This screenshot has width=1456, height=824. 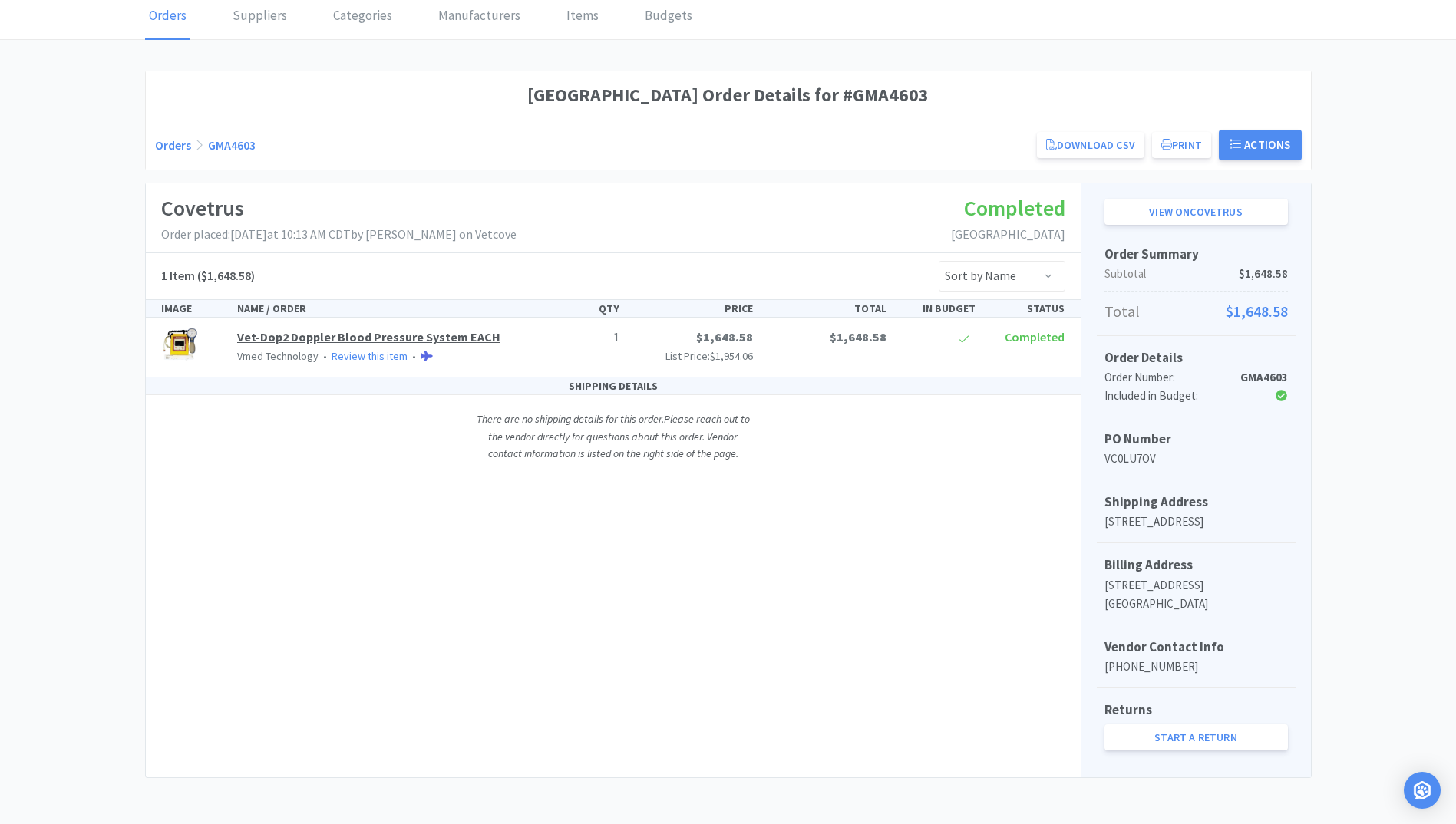 I want to click on a: Review this item, so click(x=370, y=356).